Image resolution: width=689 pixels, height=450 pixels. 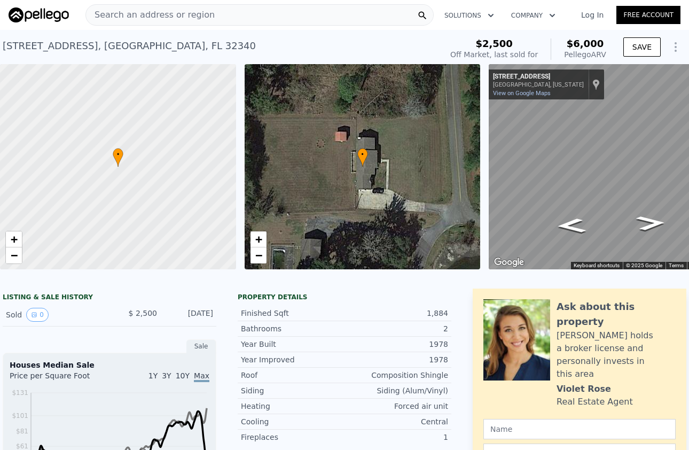 I want to click on span: Max, so click(x=202, y=377).